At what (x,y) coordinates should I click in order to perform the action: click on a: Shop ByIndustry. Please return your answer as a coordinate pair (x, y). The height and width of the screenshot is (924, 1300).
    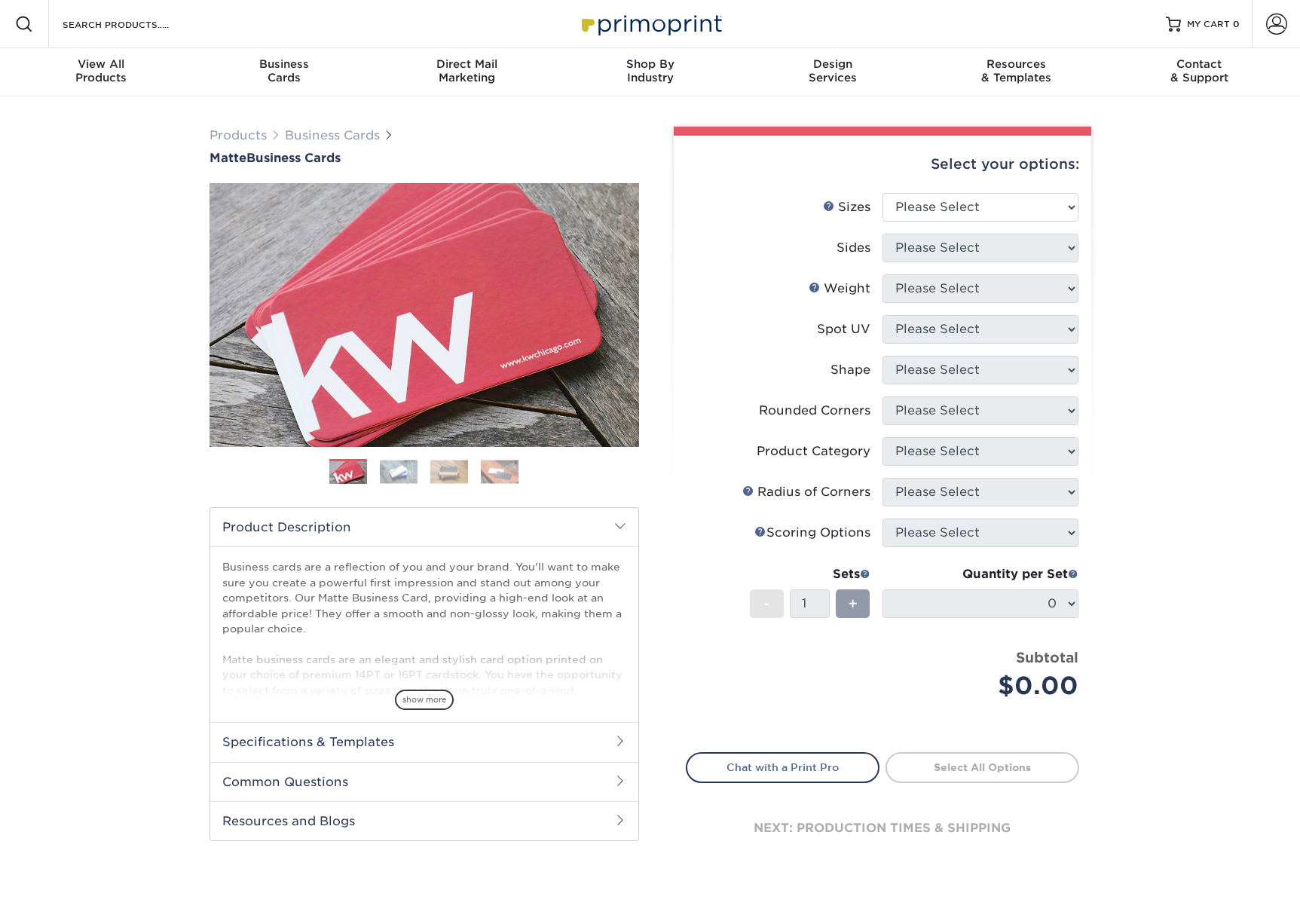
    Looking at the image, I should click on (650, 72).